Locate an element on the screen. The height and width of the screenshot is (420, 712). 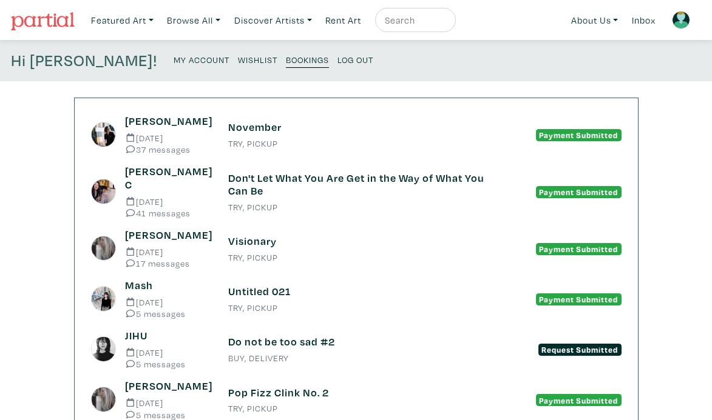
h6: Mash is located at coordinates (167, 286).